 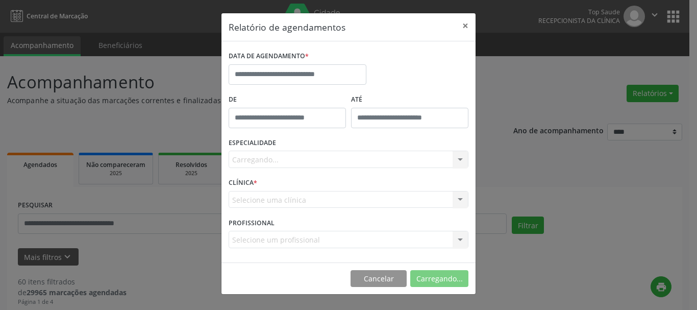 What do you see at coordinates (252, 223) in the screenshot?
I see `label: PROFISSIONAL` at bounding box center [252, 223].